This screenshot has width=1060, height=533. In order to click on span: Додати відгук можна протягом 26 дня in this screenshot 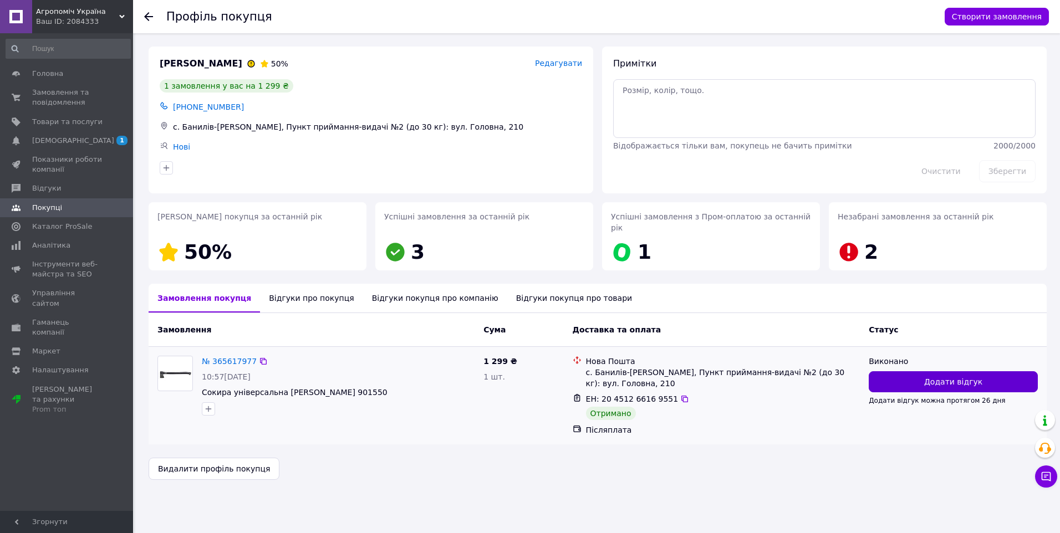, I will do `click(937, 401)`.